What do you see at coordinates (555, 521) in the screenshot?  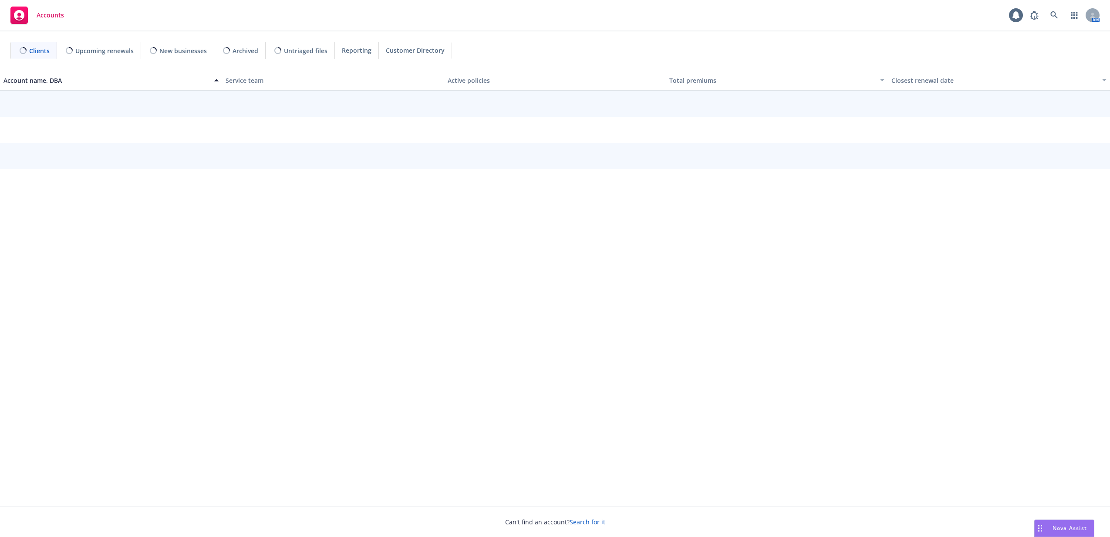 I see `span: Can't find an account?` at bounding box center [555, 521].